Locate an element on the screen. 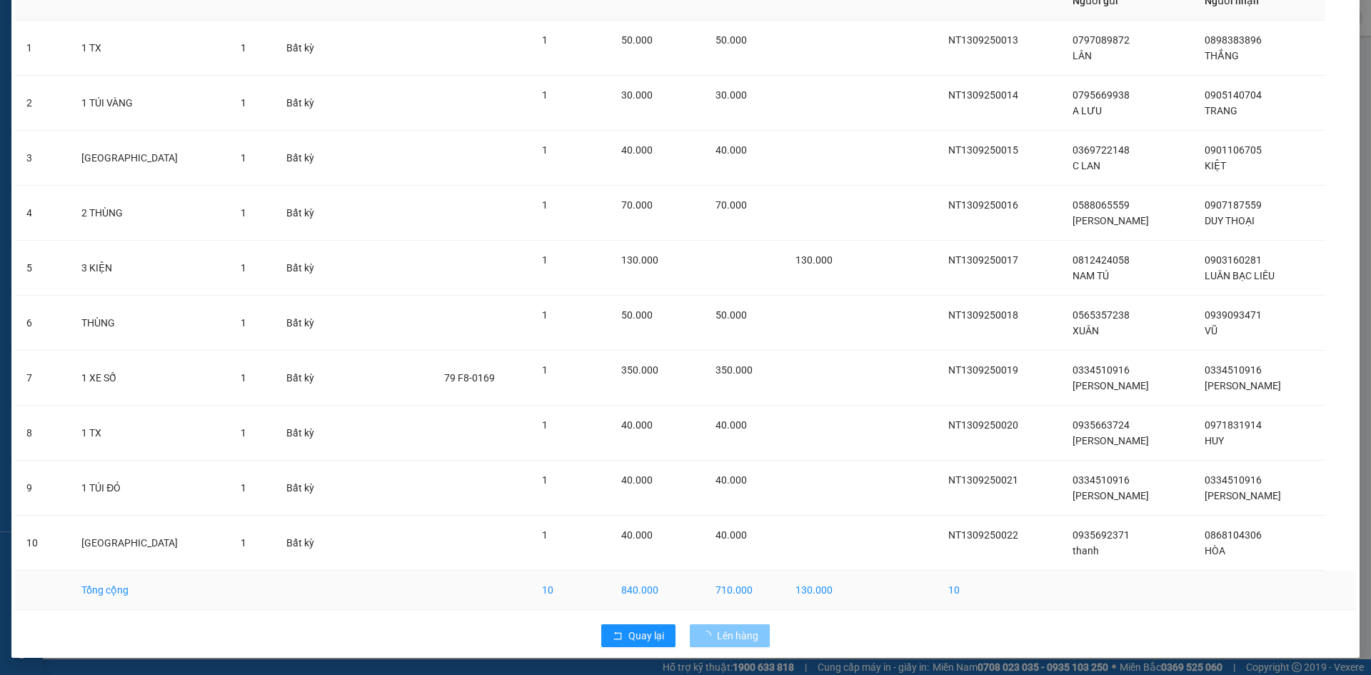 This screenshot has width=1371, height=675. span: NT1309250017 is located at coordinates (983, 260).